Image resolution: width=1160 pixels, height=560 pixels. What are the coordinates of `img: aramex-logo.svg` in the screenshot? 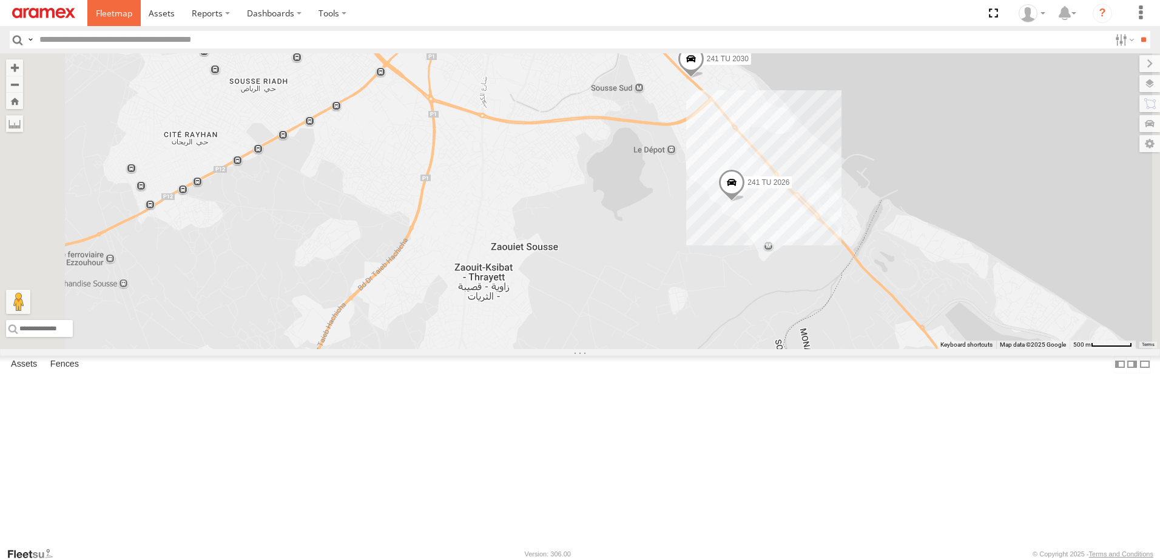 It's located at (44, 13).